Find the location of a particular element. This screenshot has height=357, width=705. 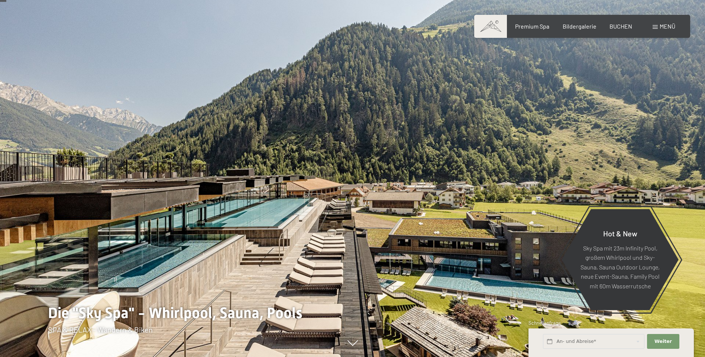

button: Weiter is located at coordinates (663, 342).